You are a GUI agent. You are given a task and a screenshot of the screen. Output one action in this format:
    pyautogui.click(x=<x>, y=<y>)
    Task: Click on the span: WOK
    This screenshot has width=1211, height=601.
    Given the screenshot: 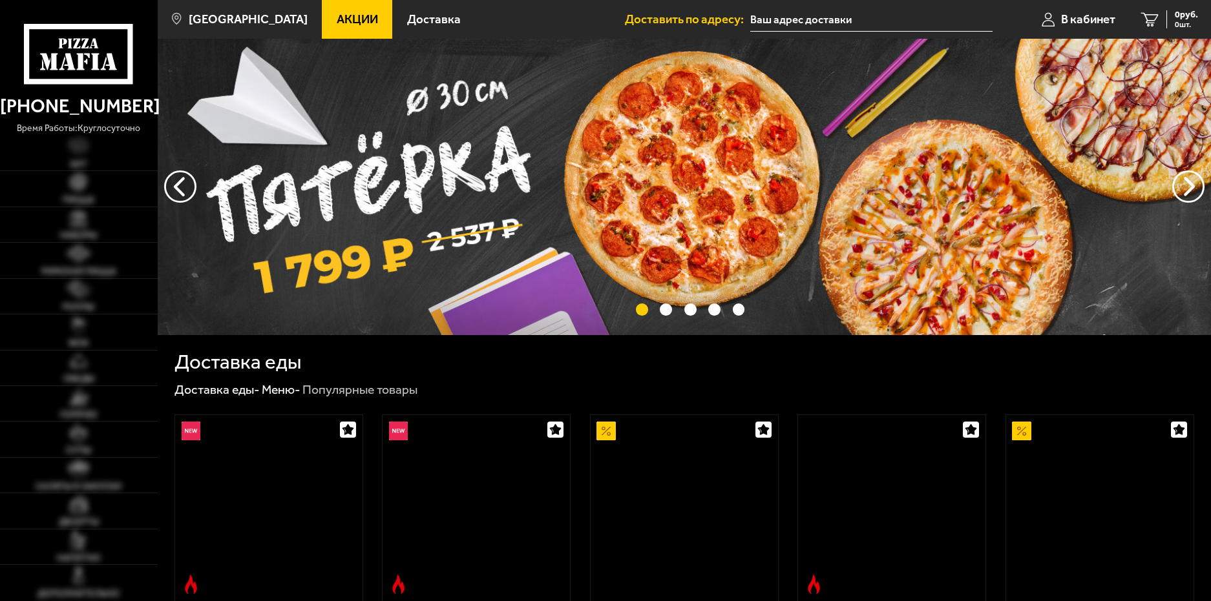 What is the action you would take?
    pyautogui.click(x=78, y=344)
    